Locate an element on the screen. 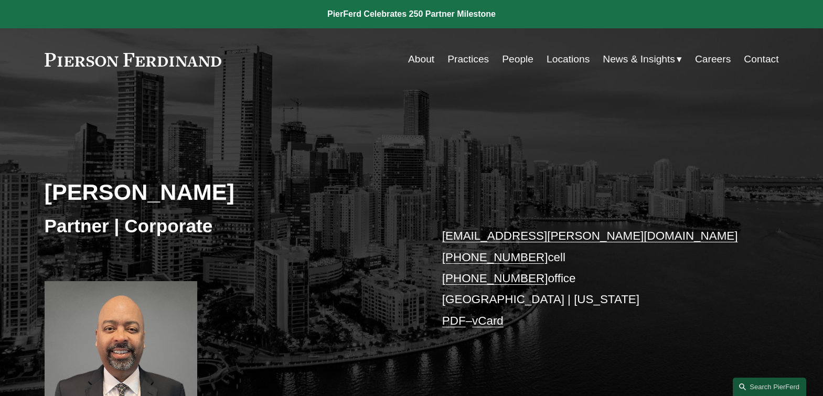 The width and height of the screenshot is (823, 396). a: Practices is located at coordinates (468, 59).